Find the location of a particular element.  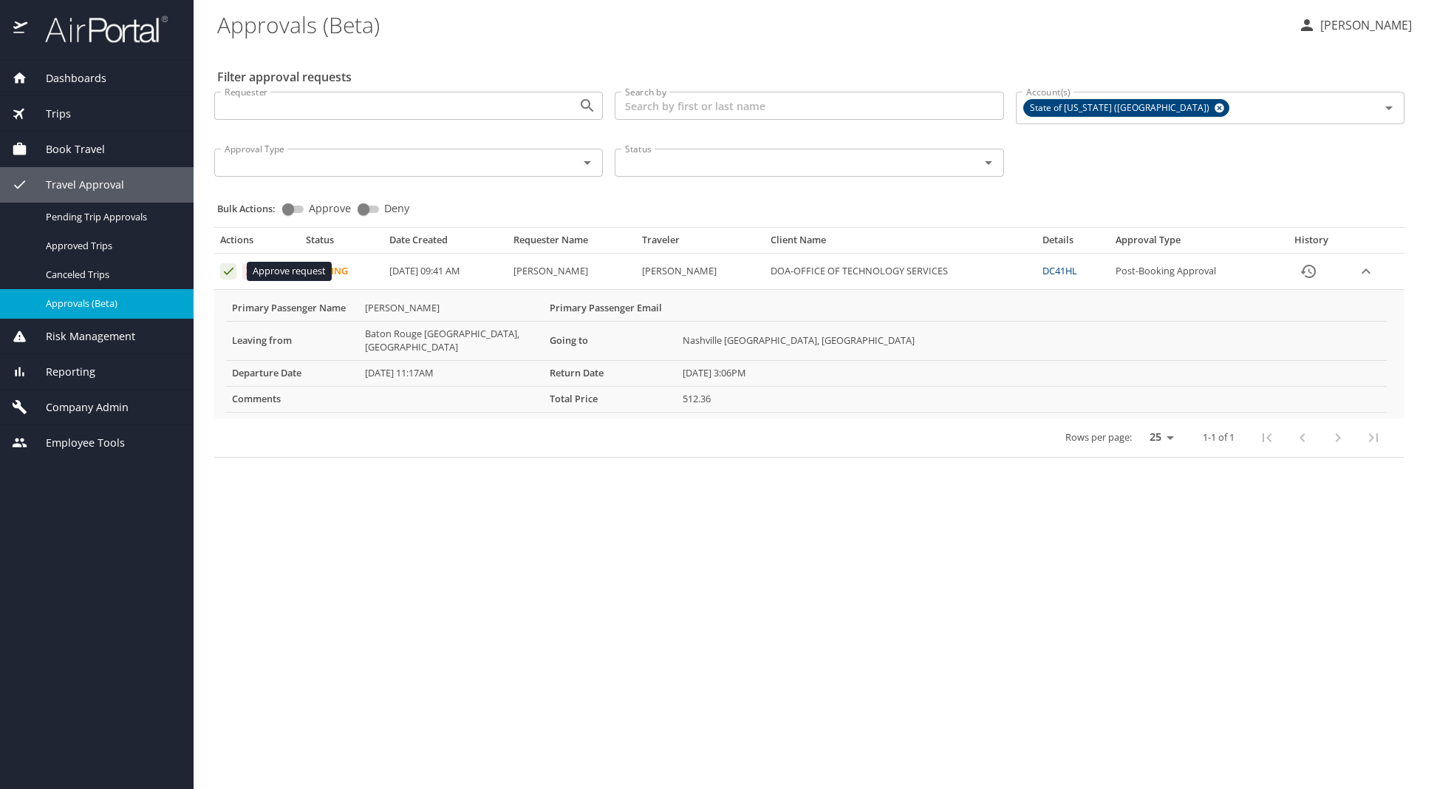

span: Pending Trip Approvals is located at coordinates (111, 217).